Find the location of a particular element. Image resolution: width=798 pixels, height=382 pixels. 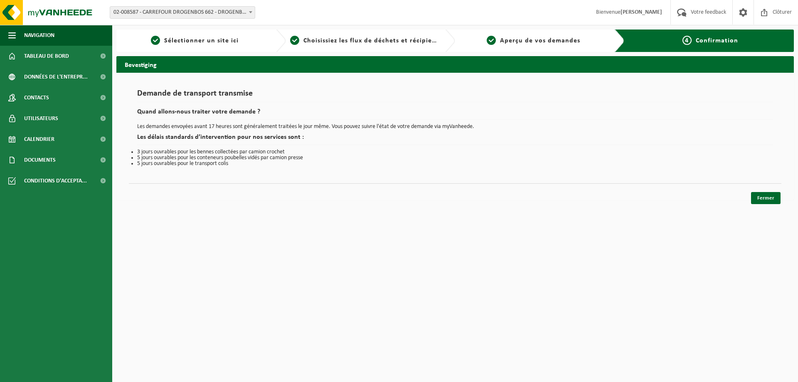

span: Utilisateurs is located at coordinates (41, 118).